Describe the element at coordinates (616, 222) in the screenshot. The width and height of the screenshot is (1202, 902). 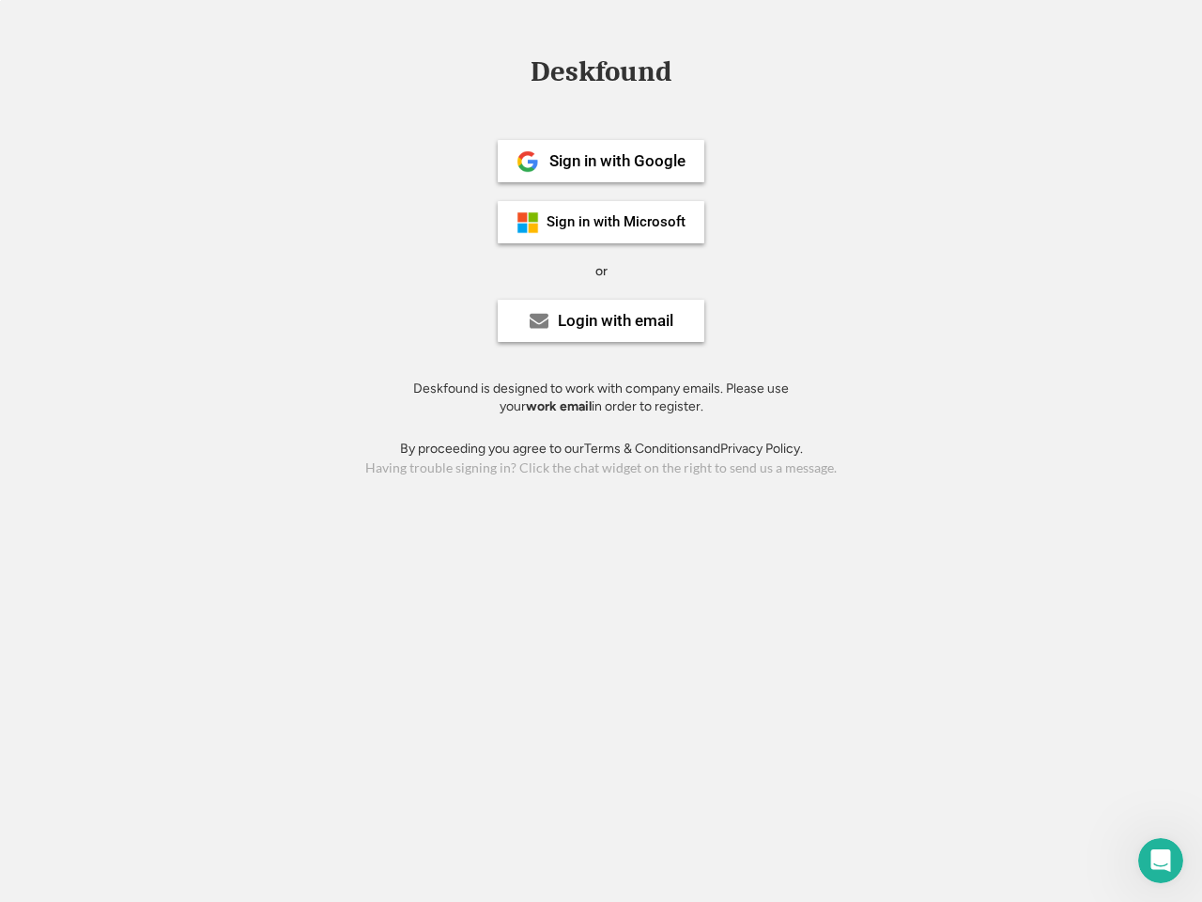
I see `div: Sign in with Microsoft` at that location.